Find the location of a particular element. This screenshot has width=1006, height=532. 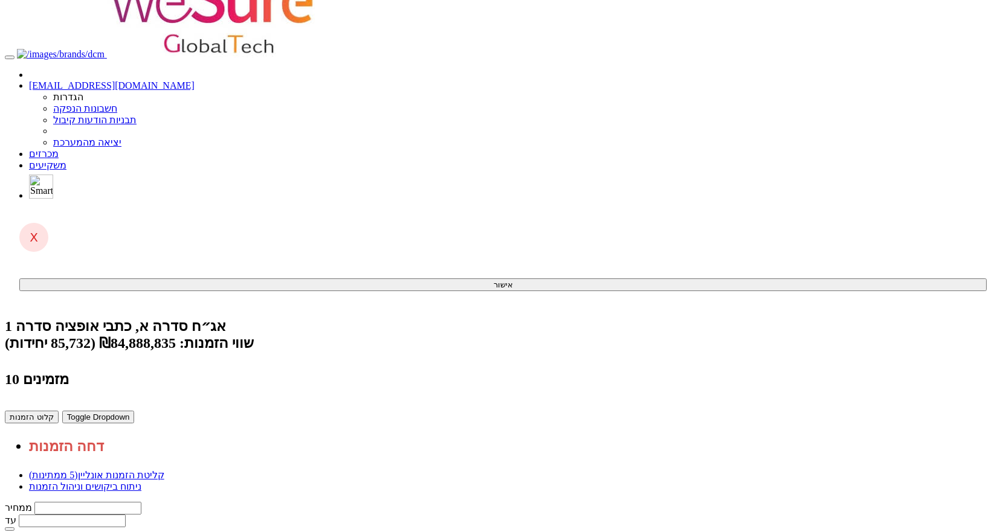

a: דחה הזמנות is located at coordinates (66, 447).